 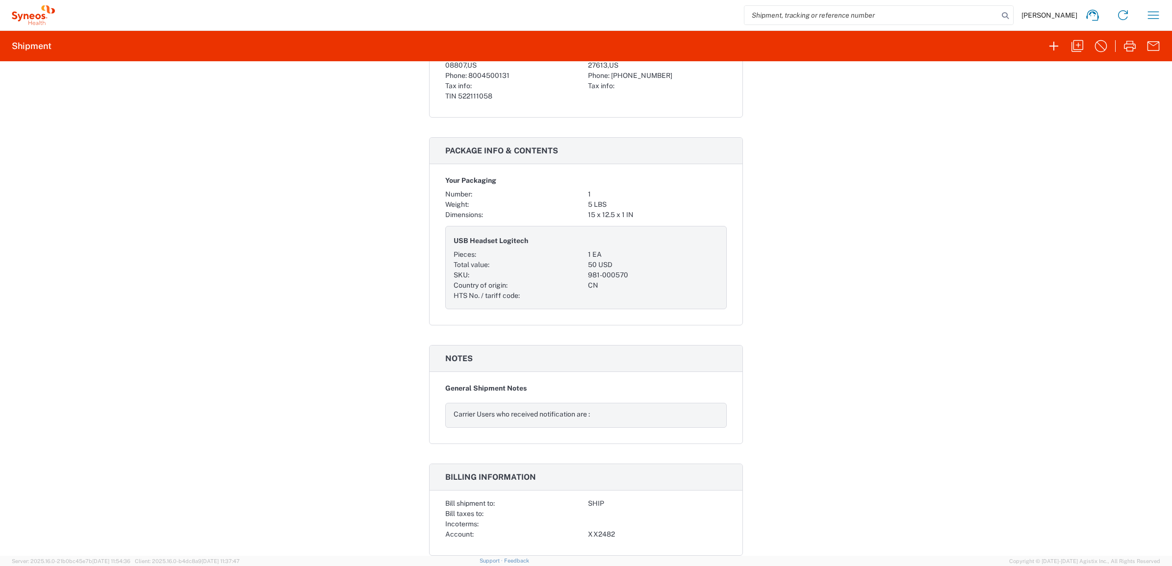 What do you see at coordinates (471, 180) in the screenshot?
I see `span: Your Packaging` at bounding box center [471, 180].